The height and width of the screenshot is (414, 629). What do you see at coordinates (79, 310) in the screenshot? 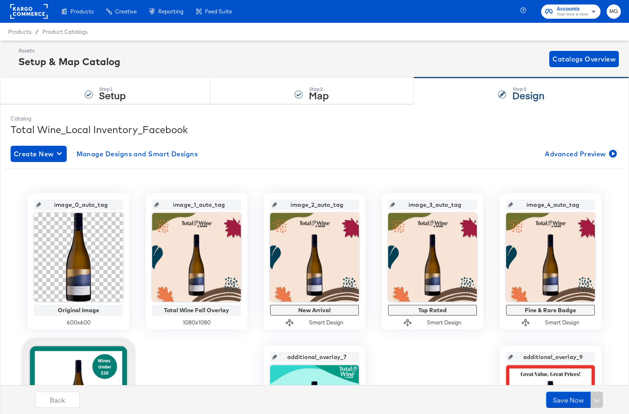
I see `div: Original Image` at bounding box center [79, 310].